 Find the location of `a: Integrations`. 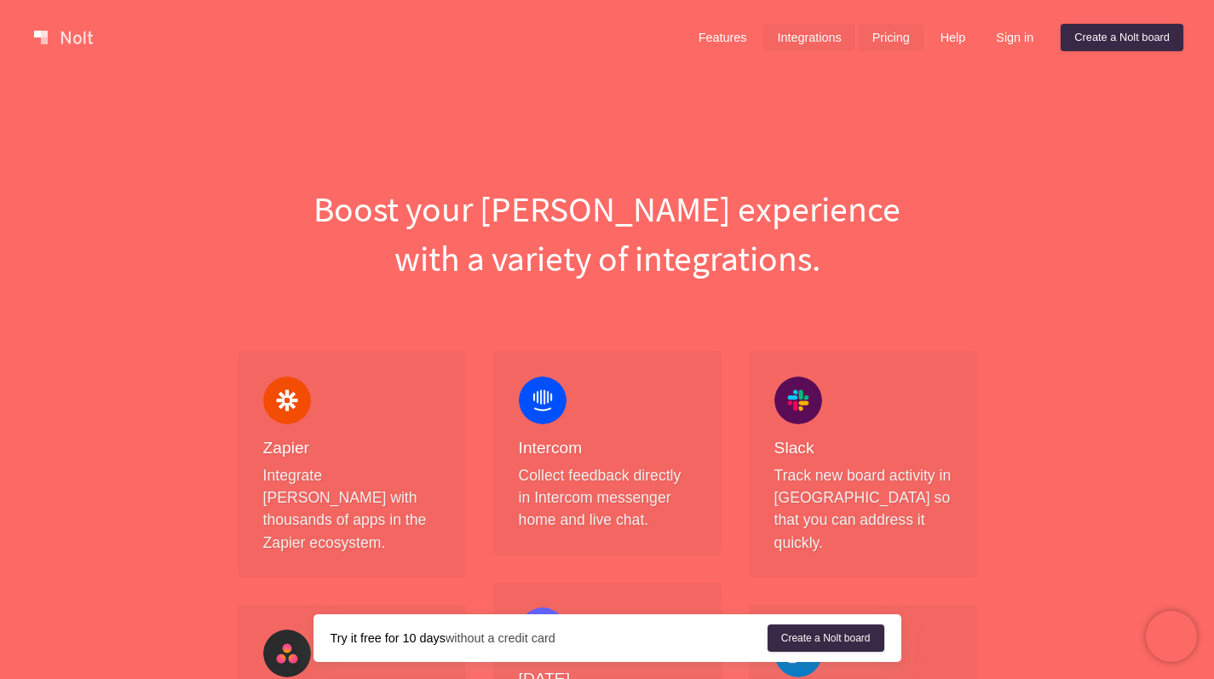

a: Integrations is located at coordinates (808, 37).